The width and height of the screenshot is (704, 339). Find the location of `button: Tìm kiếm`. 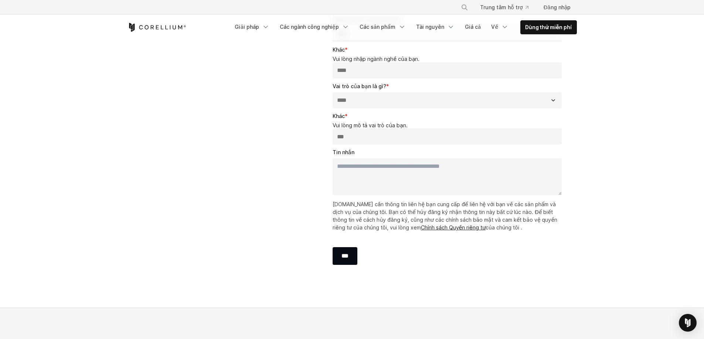

button: Tìm kiếm is located at coordinates (464, 7).